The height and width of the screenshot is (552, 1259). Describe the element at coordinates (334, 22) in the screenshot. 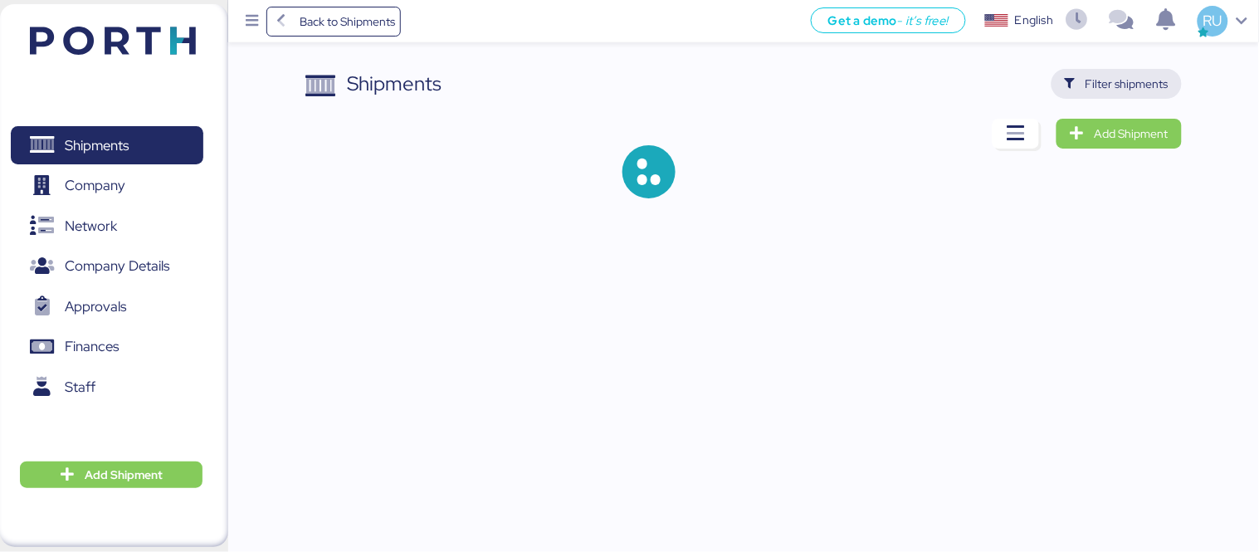

I see `a: Back to Shipments` at that location.